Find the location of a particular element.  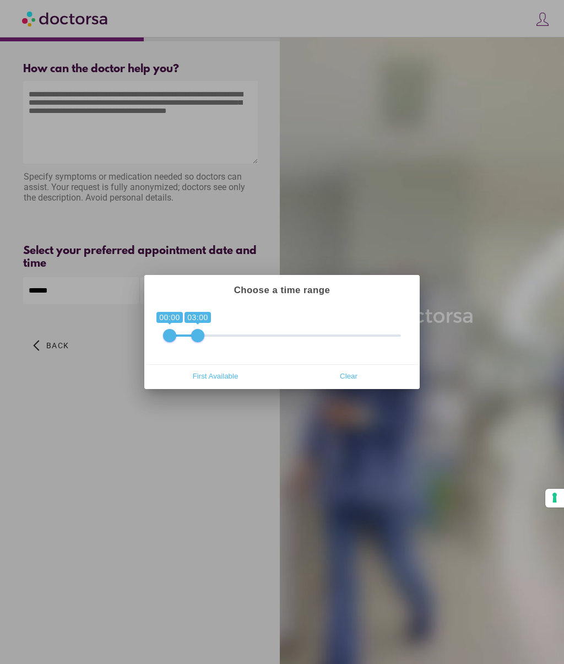

button: Clear is located at coordinates (349, 376).